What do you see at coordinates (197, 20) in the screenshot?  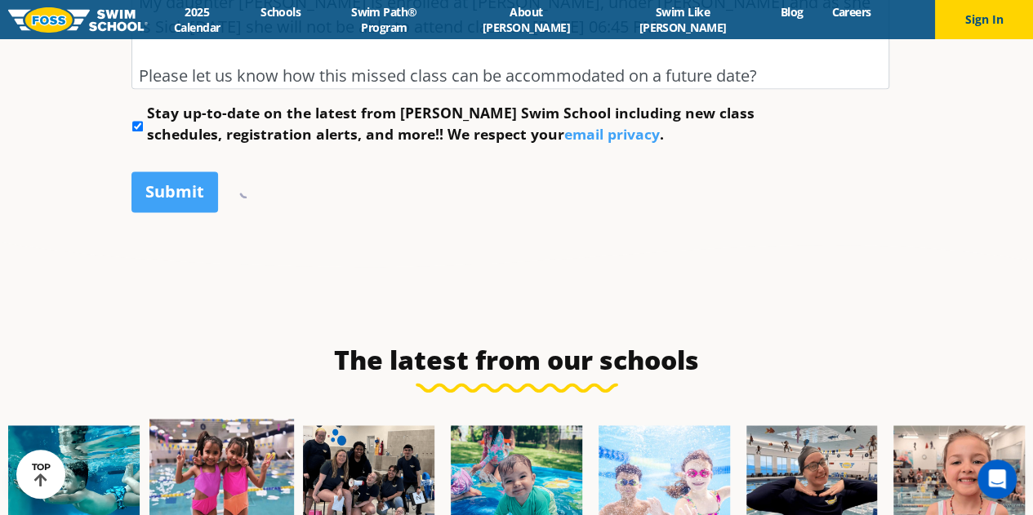 I see `a: 2025 Calendar` at bounding box center [197, 20].